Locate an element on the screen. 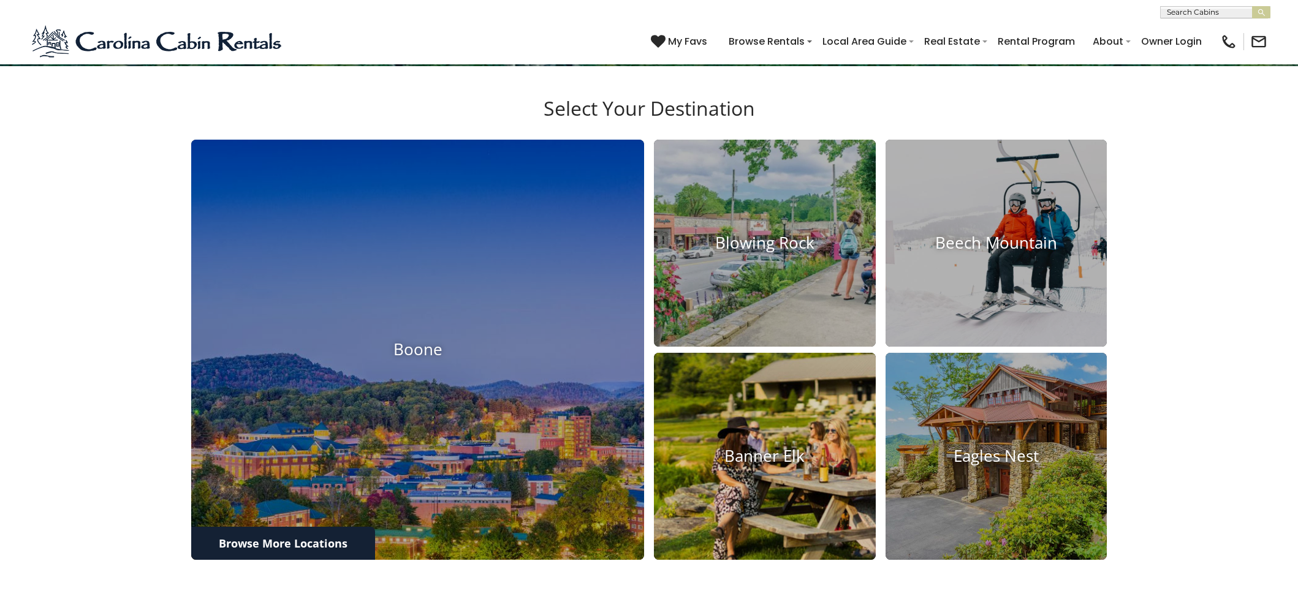  h4: Beech Mountain is located at coordinates (996, 243).